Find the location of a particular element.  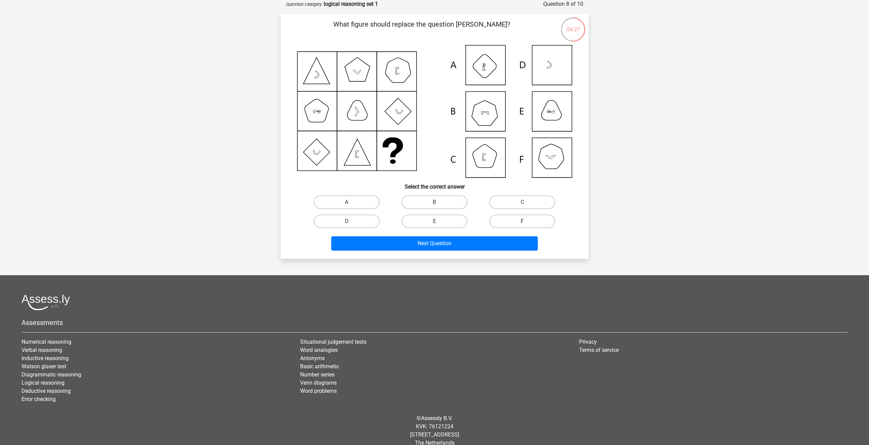

button: Next Question is located at coordinates (434, 244).